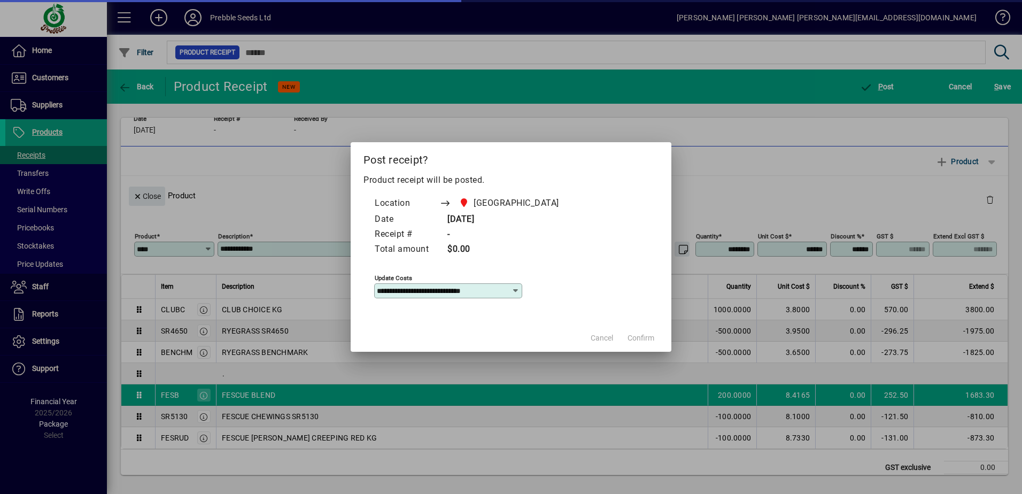  What do you see at coordinates (393, 278) in the screenshot?
I see `mat-label: Update costs` at bounding box center [393, 278].